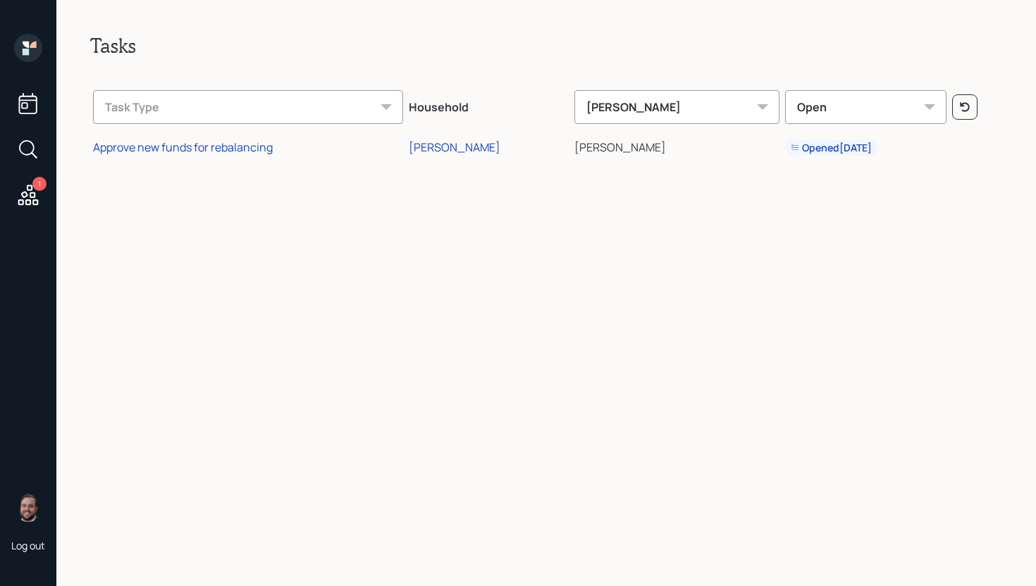  Describe the element at coordinates (488, 105) in the screenshot. I see `th: Household` at that location.